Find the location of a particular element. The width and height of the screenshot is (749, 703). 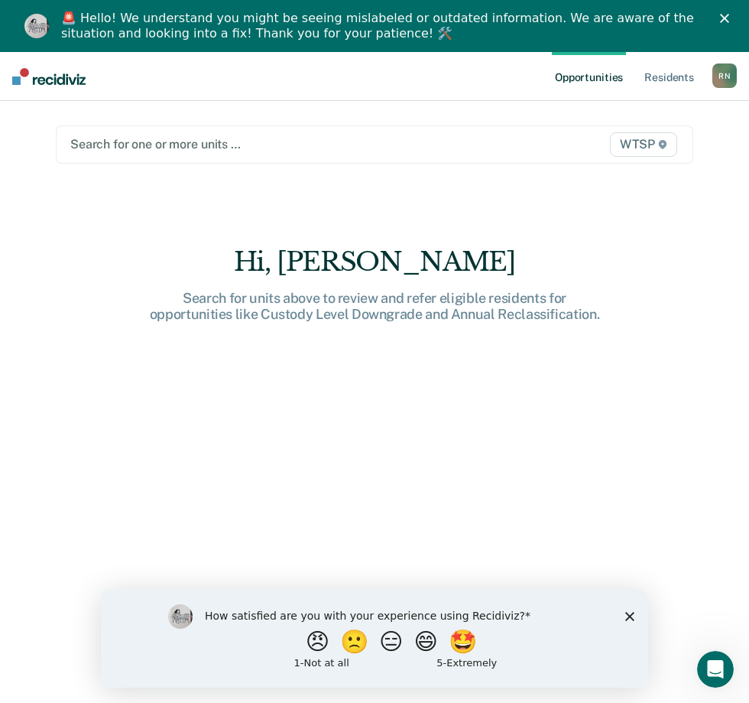

a: Opportunities is located at coordinates (589, 76).